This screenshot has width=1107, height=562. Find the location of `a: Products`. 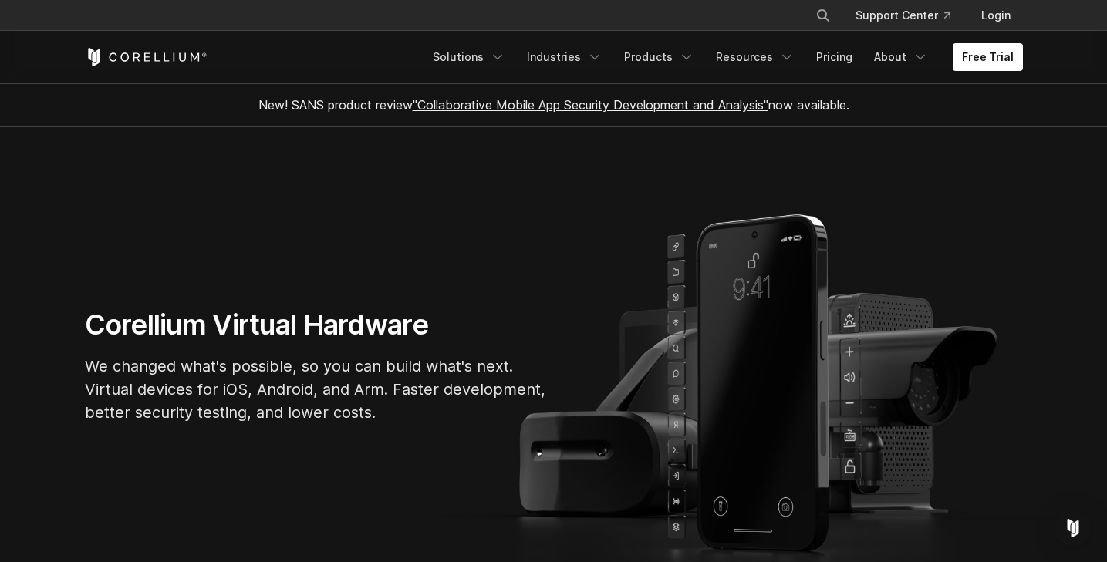

a: Products is located at coordinates (659, 57).